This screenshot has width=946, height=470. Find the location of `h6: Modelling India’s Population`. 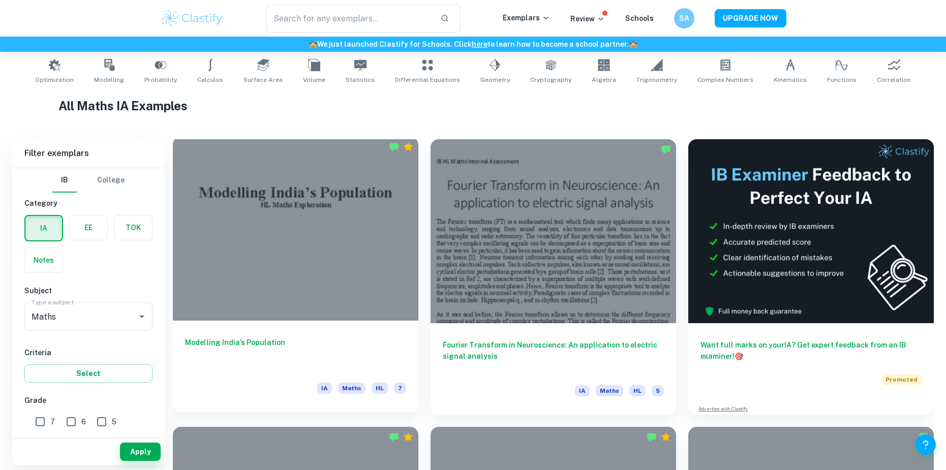

h6: Modelling India’s Population is located at coordinates (295, 354).